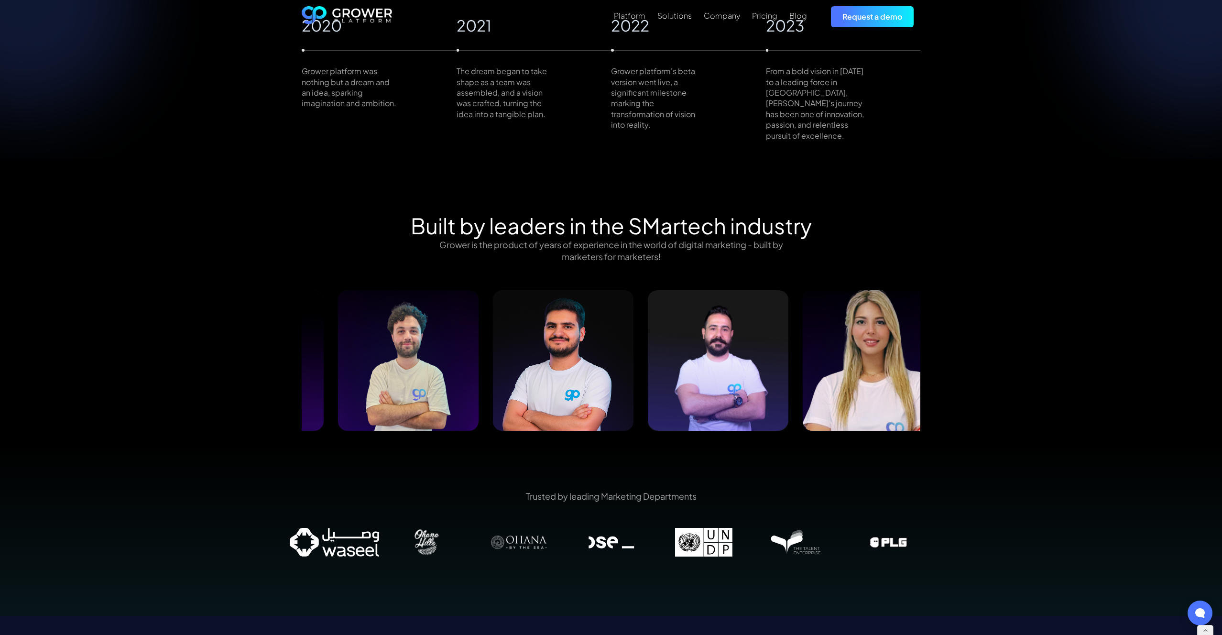 Image resolution: width=1222 pixels, height=635 pixels. Describe the element at coordinates (798, 15) in the screenshot. I see `div: Blog` at that location.